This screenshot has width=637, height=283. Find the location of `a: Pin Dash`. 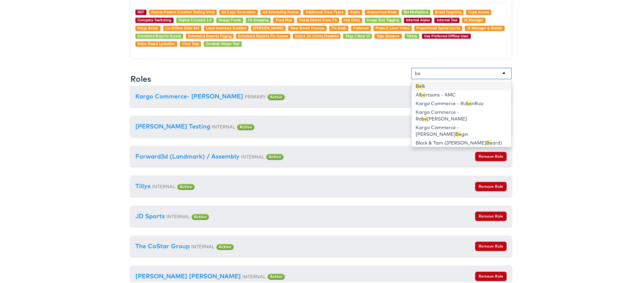

a: Pin Dash is located at coordinates (339, 27).